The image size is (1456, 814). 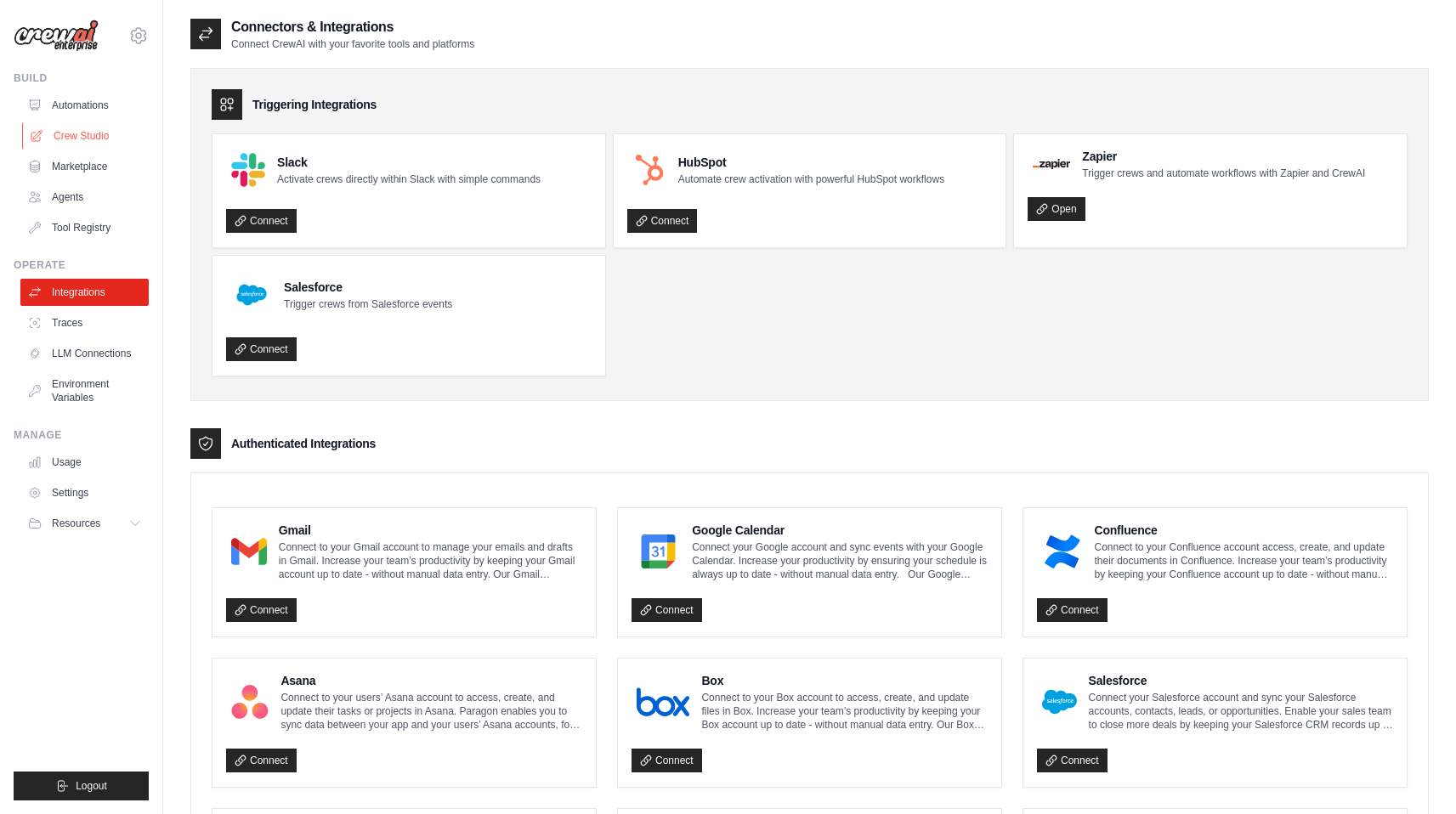 What do you see at coordinates (409, 179) in the screenshot?
I see `p: Activate crews directly within Slack with simple commands` at bounding box center [409, 179].